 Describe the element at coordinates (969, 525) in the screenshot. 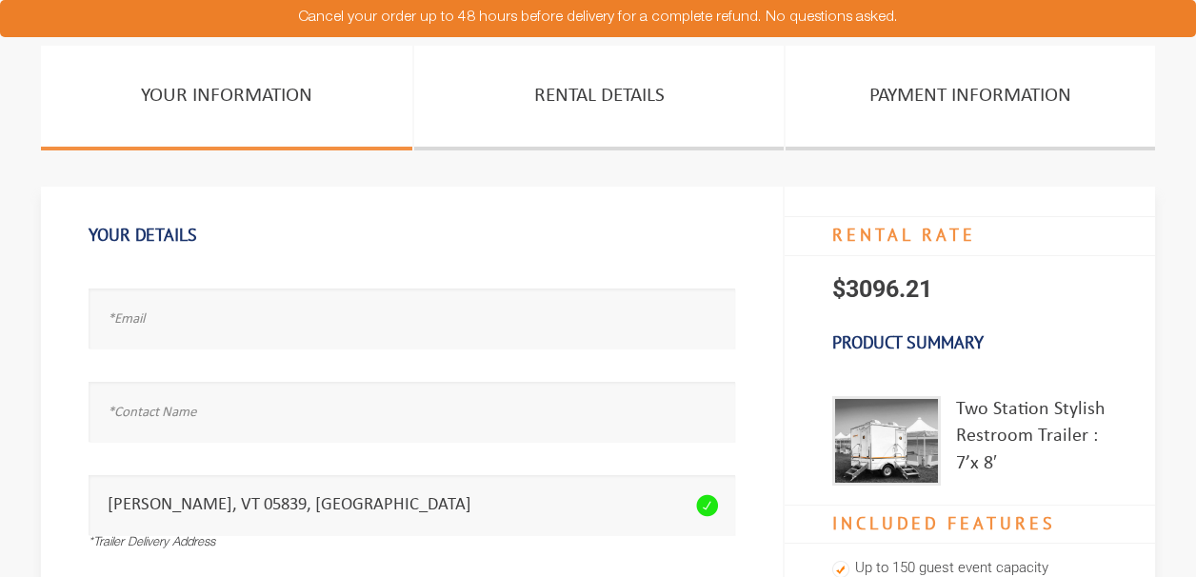

I see `h4: Included Features` at that location.